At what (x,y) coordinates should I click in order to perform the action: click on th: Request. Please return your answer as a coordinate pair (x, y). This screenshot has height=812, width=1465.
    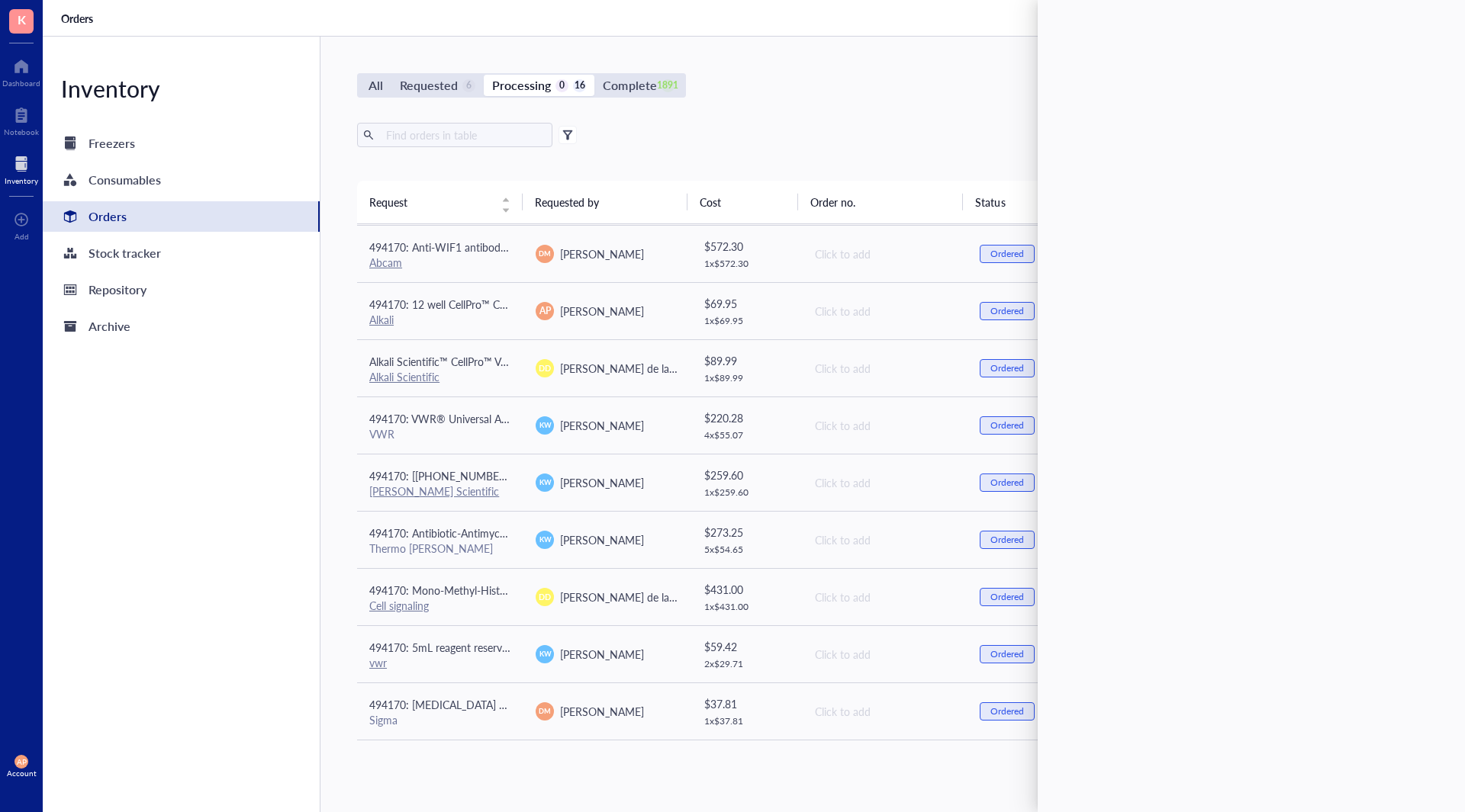
    Looking at the image, I should click on (440, 202).